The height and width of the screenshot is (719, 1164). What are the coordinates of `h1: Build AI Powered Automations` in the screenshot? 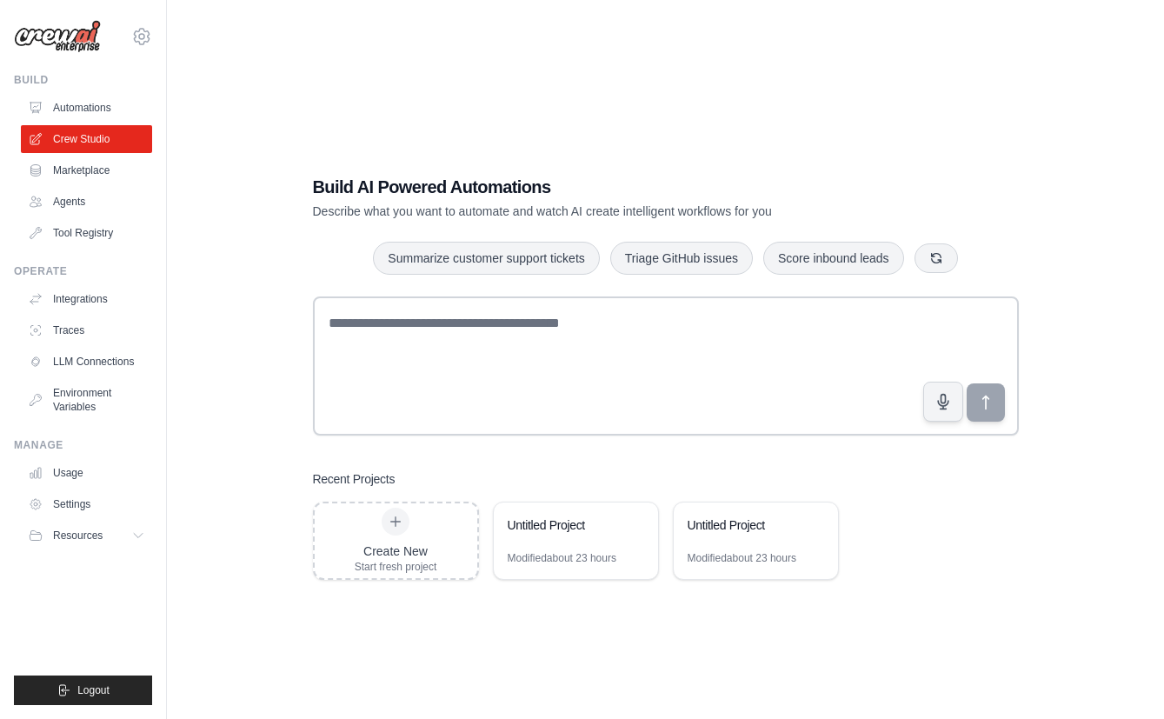 It's located at (605, 187).